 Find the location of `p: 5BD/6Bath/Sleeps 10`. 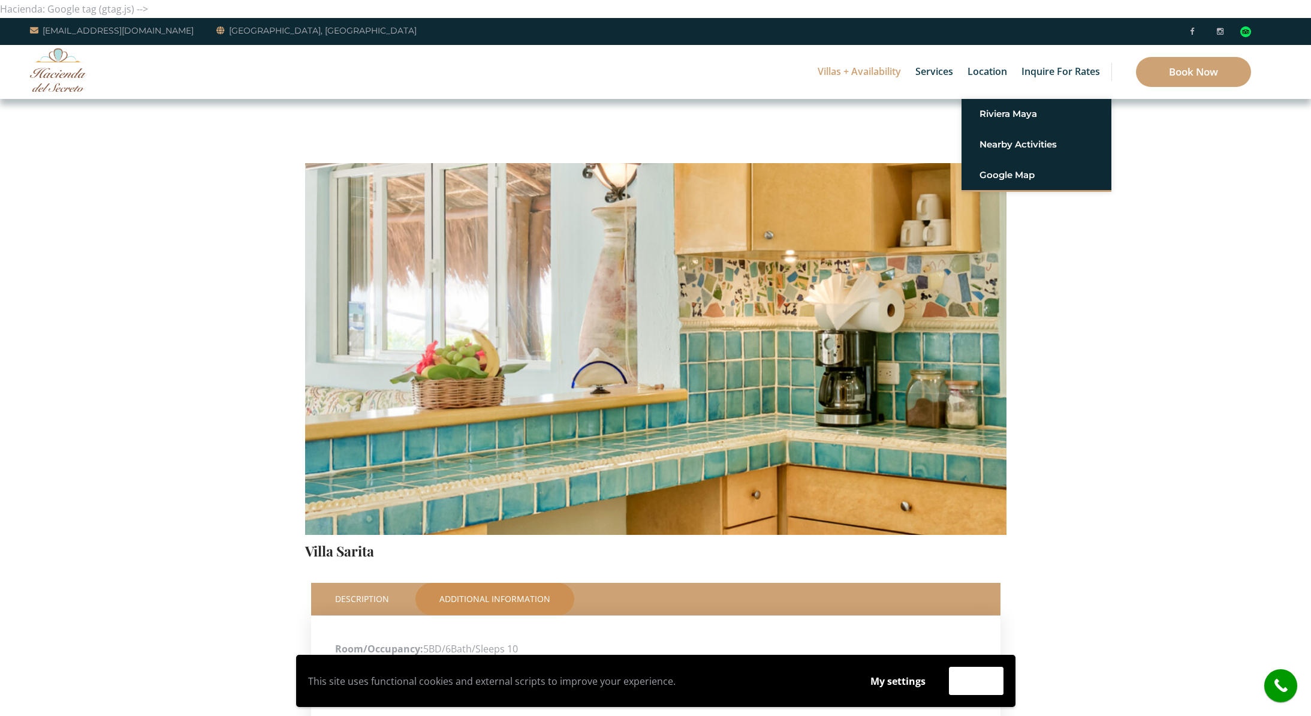

p: 5BD/6Bath/Sleeps 10 is located at coordinates (656, 648).